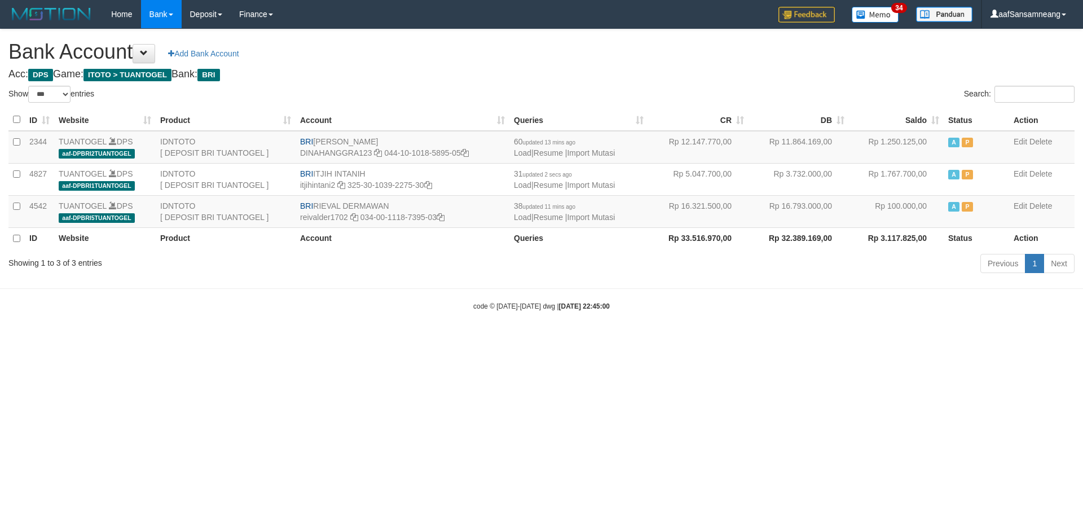  I want to click on span: updated 11 mins ago, so click(549, 206).